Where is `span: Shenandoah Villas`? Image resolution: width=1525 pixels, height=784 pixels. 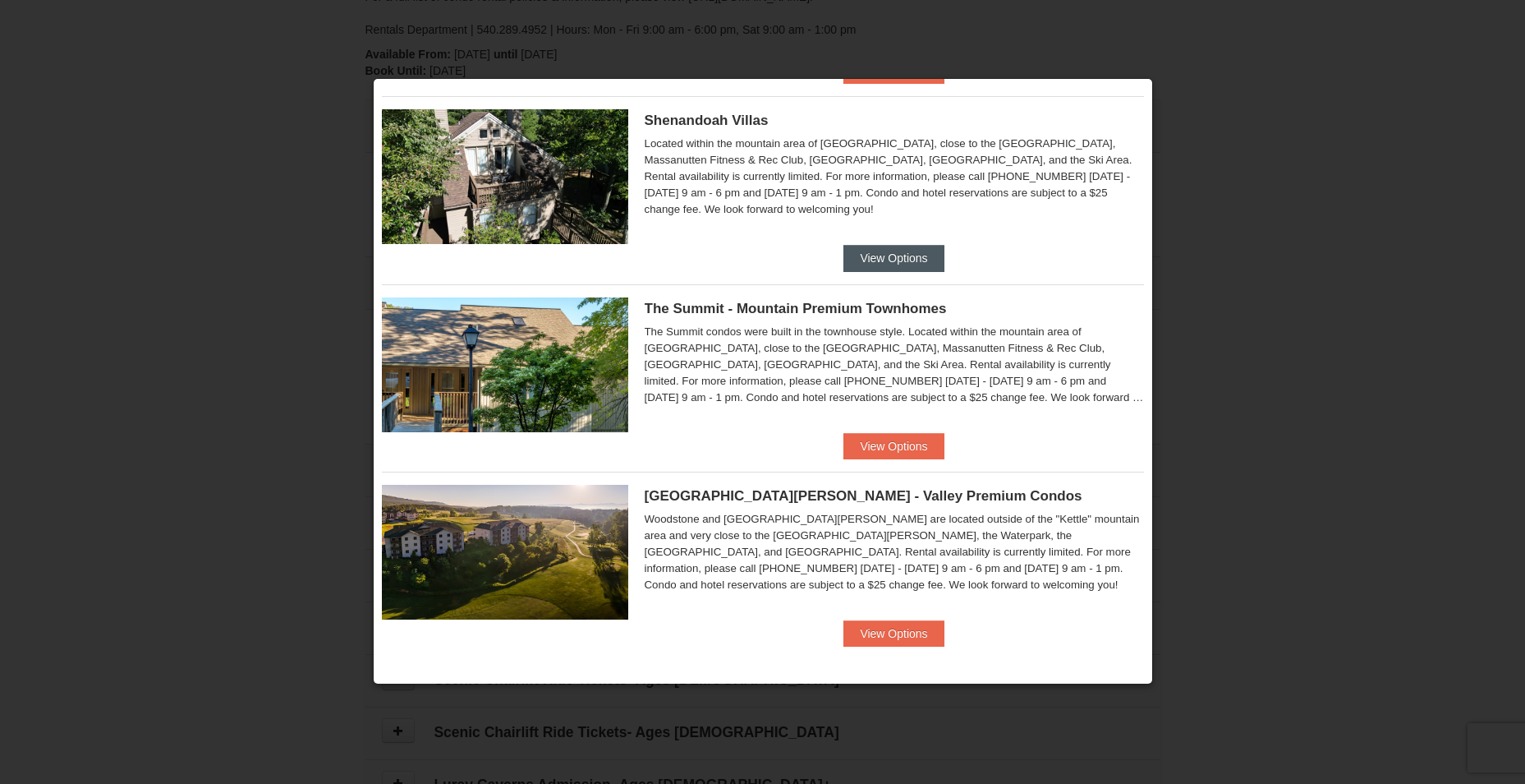
span: Shenandoah Villas is located at coordinates (707, 120).